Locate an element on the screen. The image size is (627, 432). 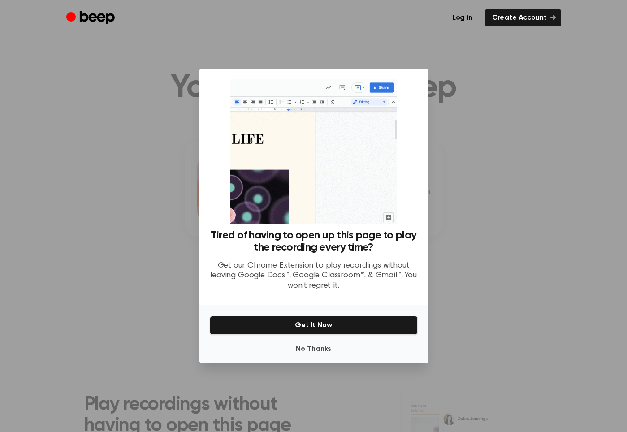
h3: Tired of having to open up this page to play the recording every time? is located at coordinates (313, 241).